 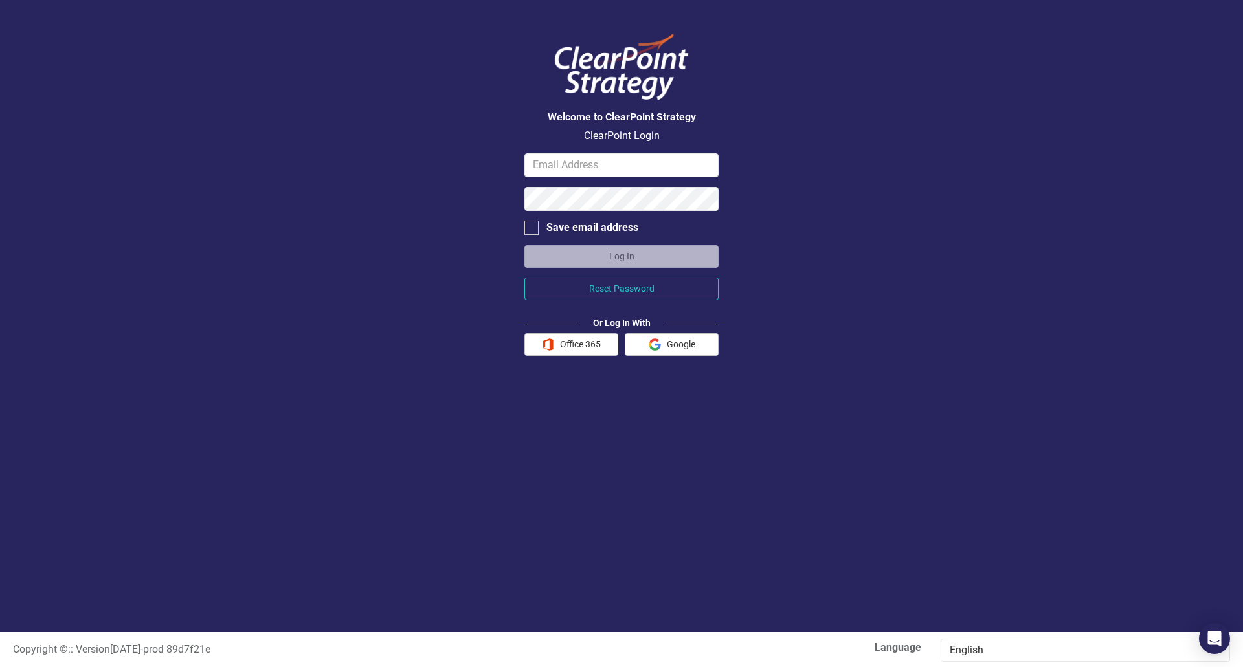 What do you see at coordinates (621, 67) in the screenshot?
I see `img: ClearPoint Logo` at bounding box center [621, 67].